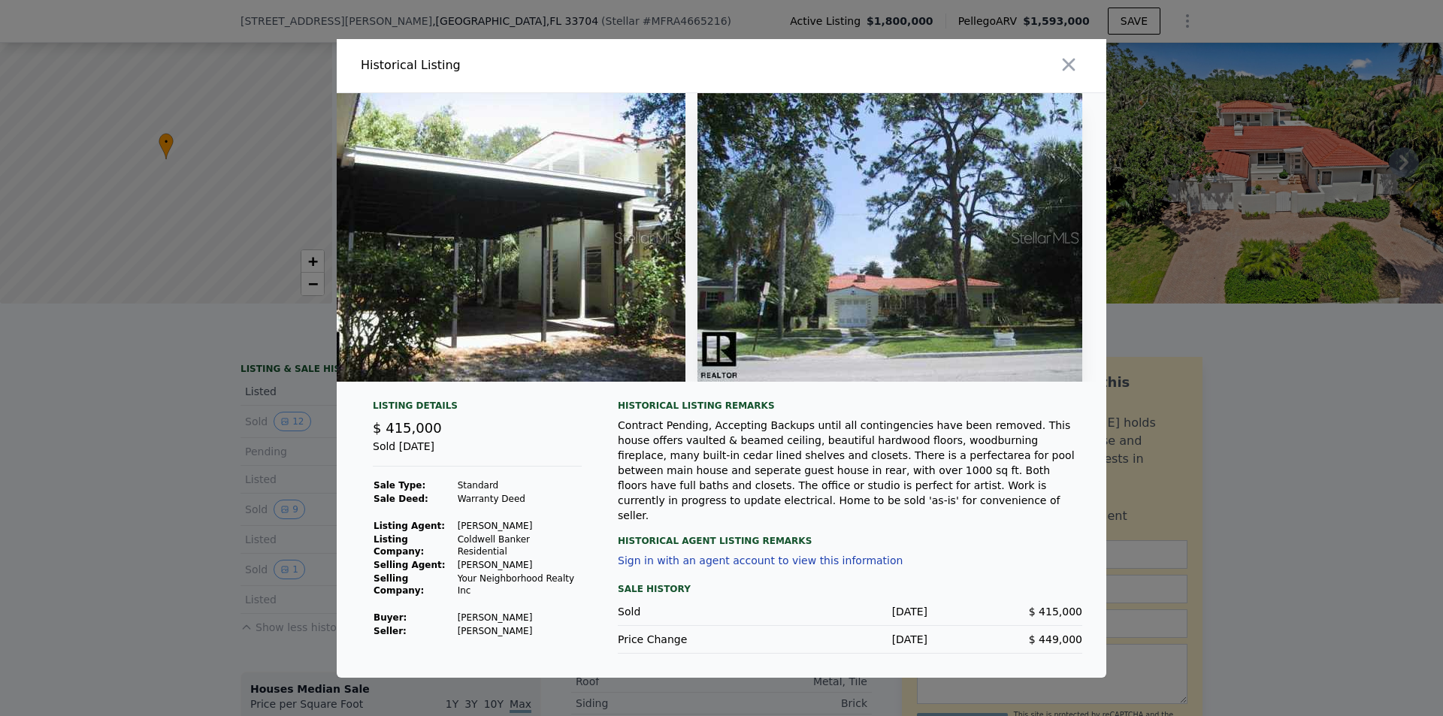 The height and width of the screenshot is (716, 1443). What do you see at coordinates (850, 471) in the screenshot?
I see `div: Contract Pending, Accepting Backups until all contingencies have been removed. This house offers ...` at bounding box center [850, 471].